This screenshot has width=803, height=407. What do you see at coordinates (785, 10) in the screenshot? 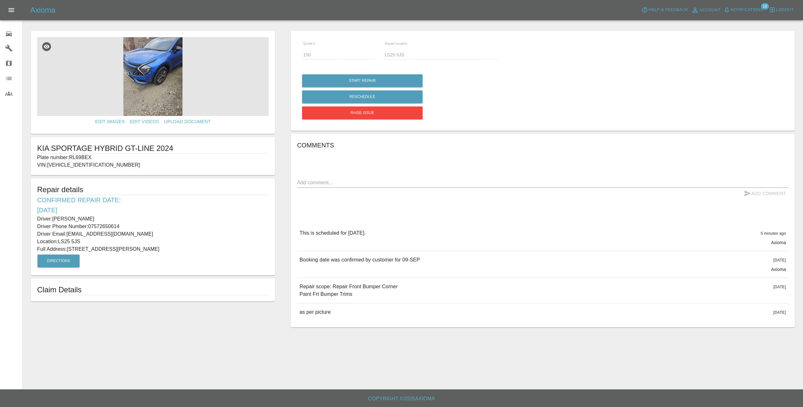
I see `span: Logout` at bounding box center [785, 10].